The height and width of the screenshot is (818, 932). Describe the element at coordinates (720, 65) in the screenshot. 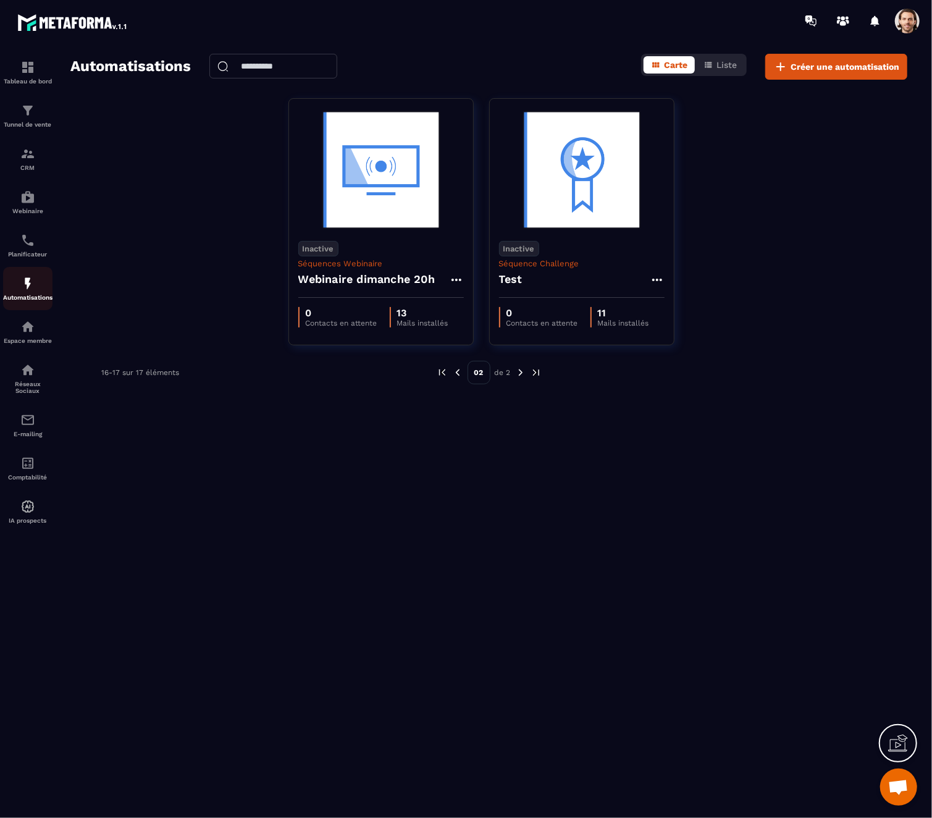

I see `button: Liste` at that location.